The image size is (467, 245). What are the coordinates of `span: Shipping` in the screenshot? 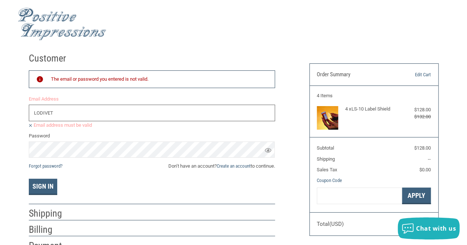 It's located at (325, 159).